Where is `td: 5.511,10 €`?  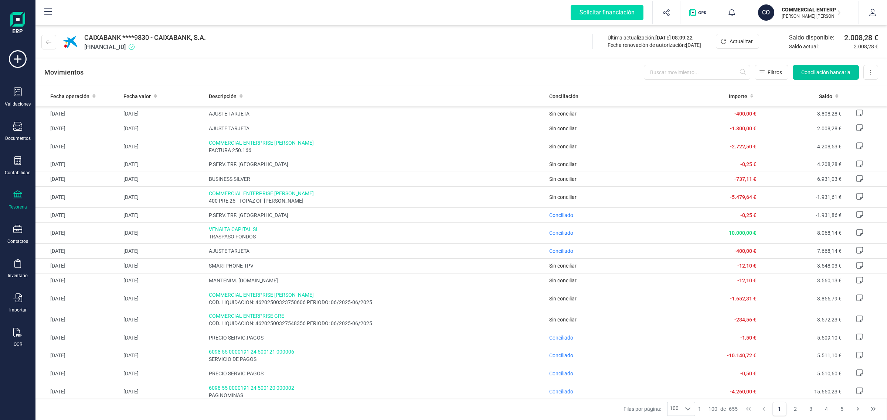 td: 5.511,10 € is located at coordinates (801, 356).